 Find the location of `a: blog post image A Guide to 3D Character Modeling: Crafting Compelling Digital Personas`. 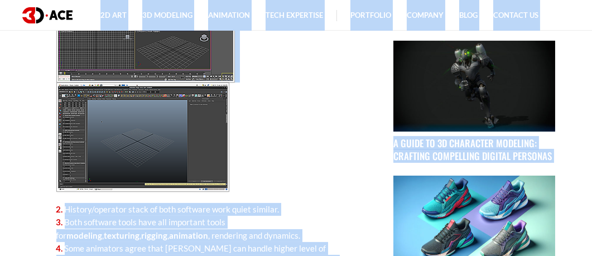

a: blog post image A Guide to 3D Character Modeling: Crafting Compelling Digital Personas is located at coordinates (474, 101).